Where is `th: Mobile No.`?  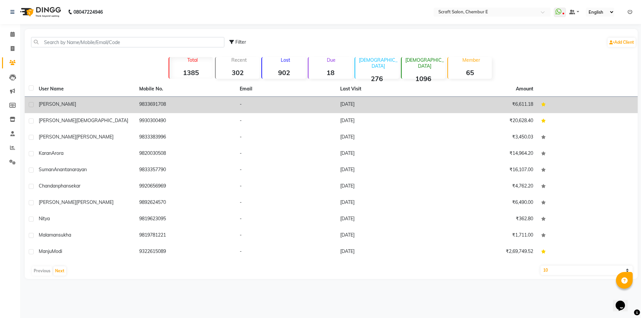 th: Mobile No. is located at coordinates (185, 89).